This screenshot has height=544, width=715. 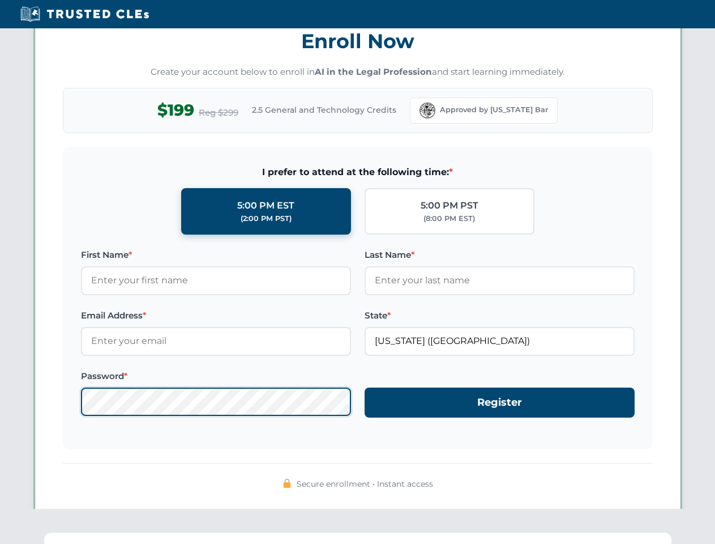 What do you see at coordinates (219, 113) in the screenshot?
I see `span: Reg $299` at bounding box center [219, 113].